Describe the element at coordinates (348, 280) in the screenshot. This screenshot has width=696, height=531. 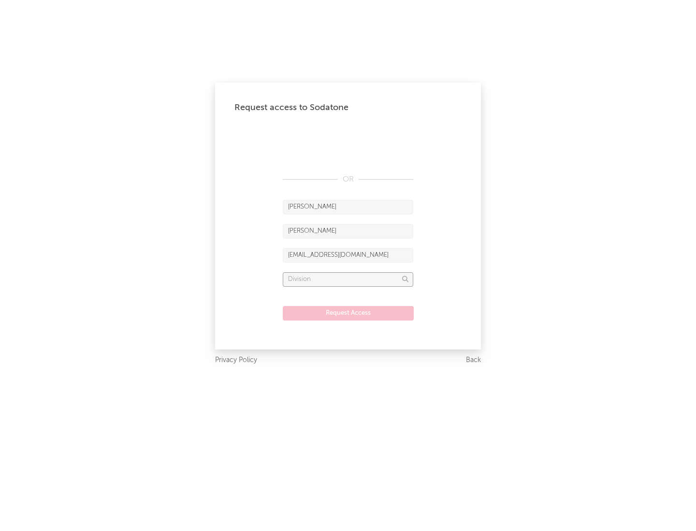
I see `input: Division` at that location.